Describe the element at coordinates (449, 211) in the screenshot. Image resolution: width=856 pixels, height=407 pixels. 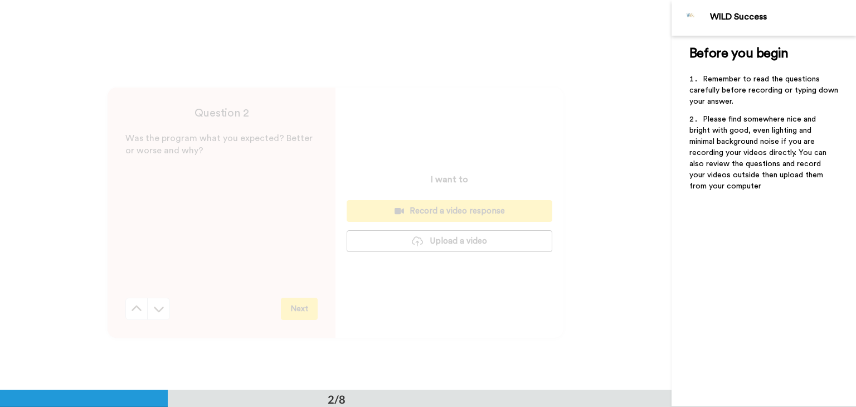
I see `button: Record a video response` at that location.